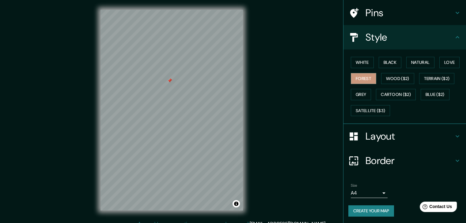 The height and width of the screenshot is (223, 466). Describe the element at coordinates (362, 62) in the screenshot. I see `button: White` at that location.